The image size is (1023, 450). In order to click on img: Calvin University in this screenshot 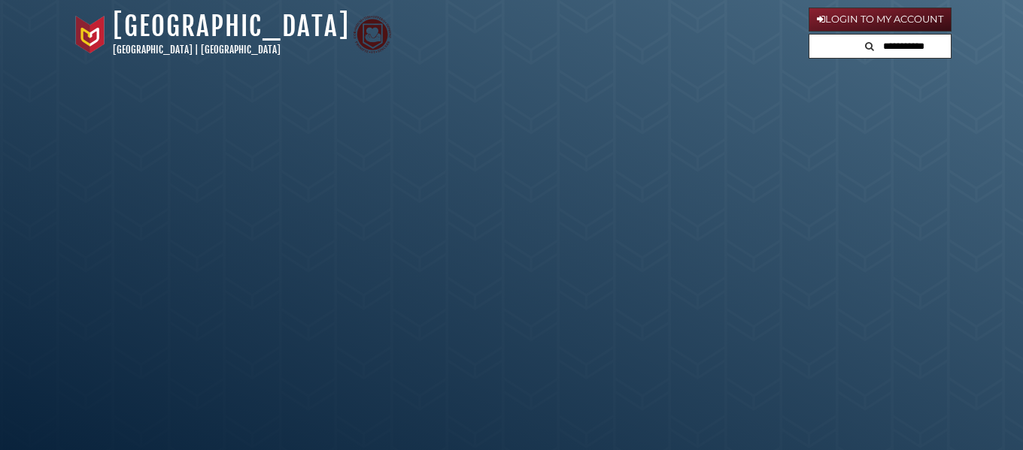, I will do `click(90, 35)`.